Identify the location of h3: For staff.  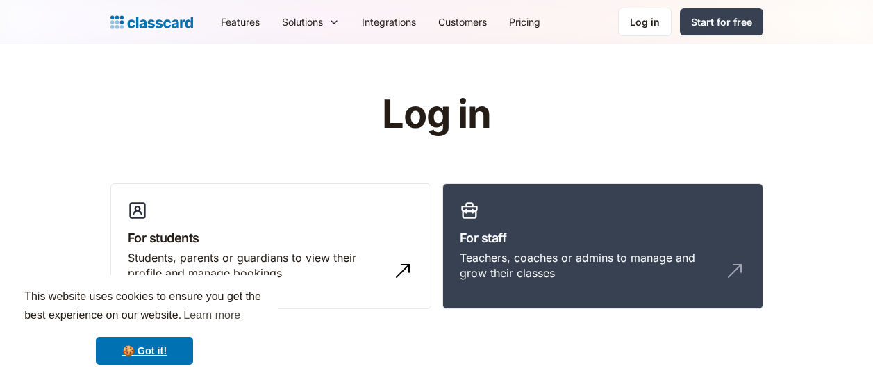
(603, 238).